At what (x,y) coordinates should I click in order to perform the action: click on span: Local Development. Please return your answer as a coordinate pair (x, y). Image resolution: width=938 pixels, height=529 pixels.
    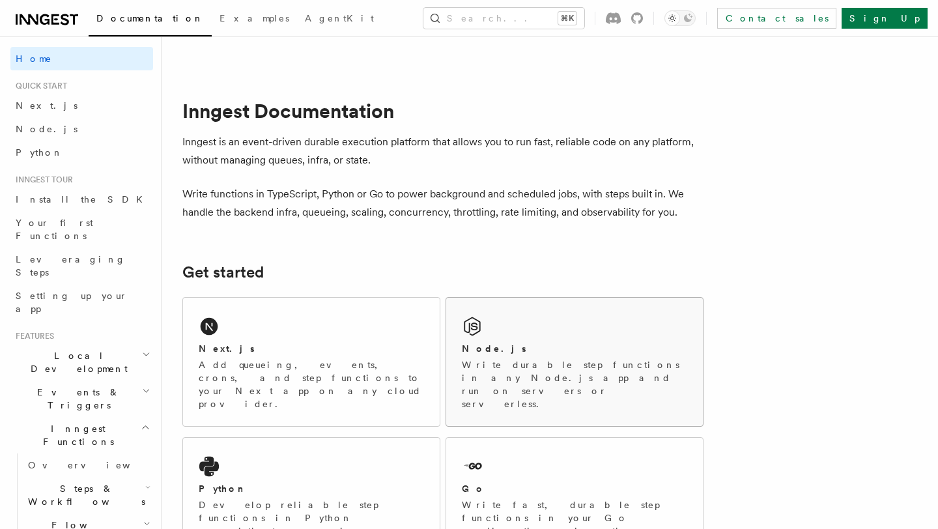
    Looking at the image, I should click on (76, 362).